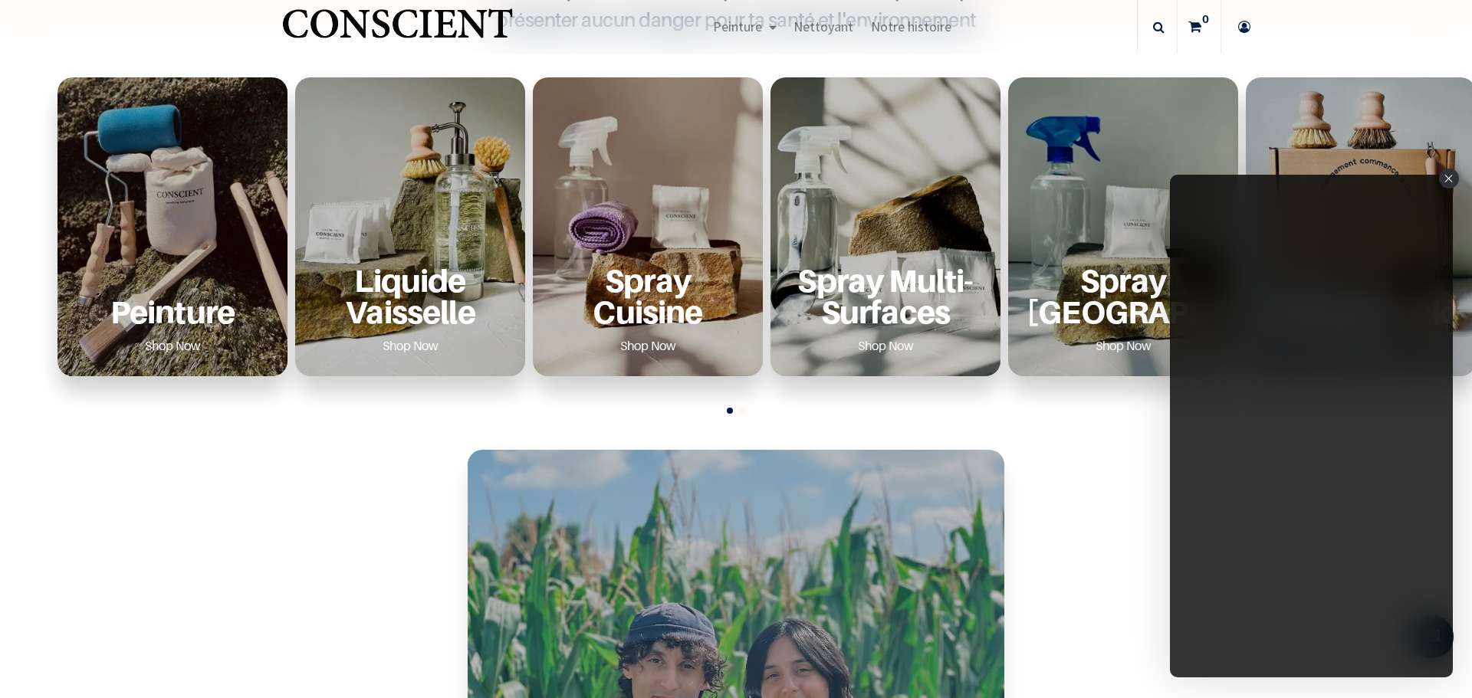 The height and width of the screenshot is (698, 1472). Describe the element at coordinates (410, 227) in the screenshot. I see `div: 2 / 6` at that location.